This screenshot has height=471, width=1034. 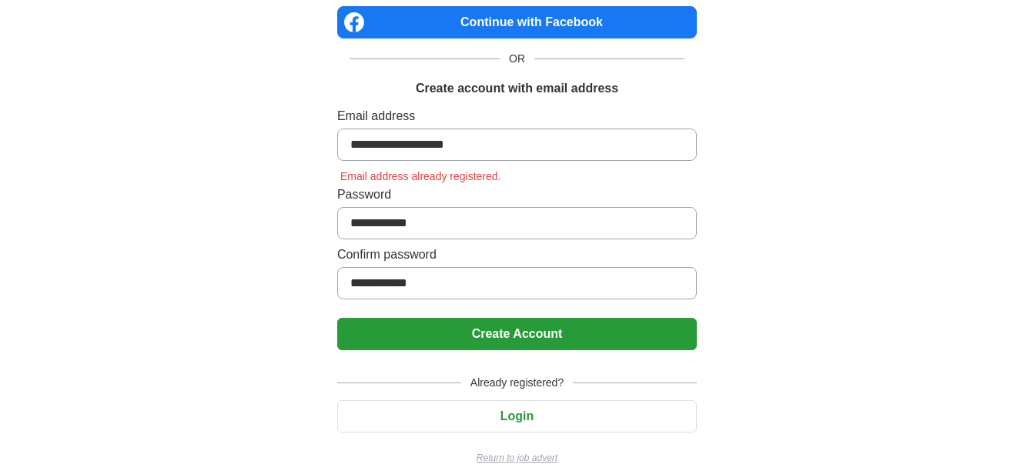 What do you see at coordinates (517, 255) in the screenshot?
I see `label: Confirm password` at bounding box center [517, 255].